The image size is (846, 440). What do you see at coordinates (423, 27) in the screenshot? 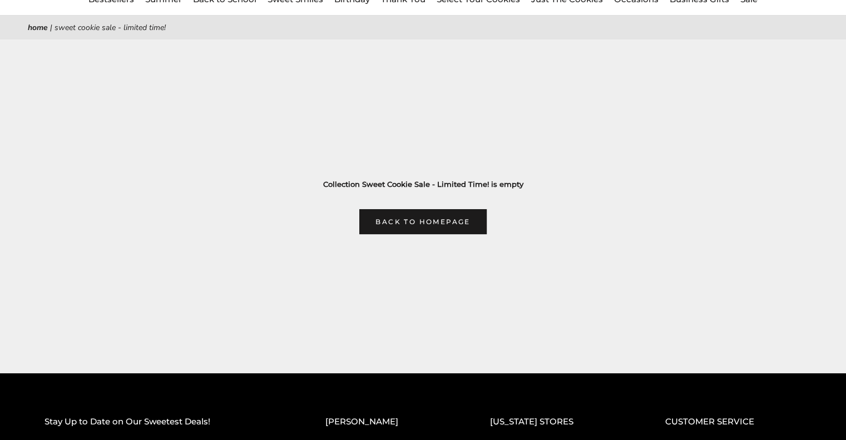
I see `nav: breadcrumbs` at bounding box center [423, 27].